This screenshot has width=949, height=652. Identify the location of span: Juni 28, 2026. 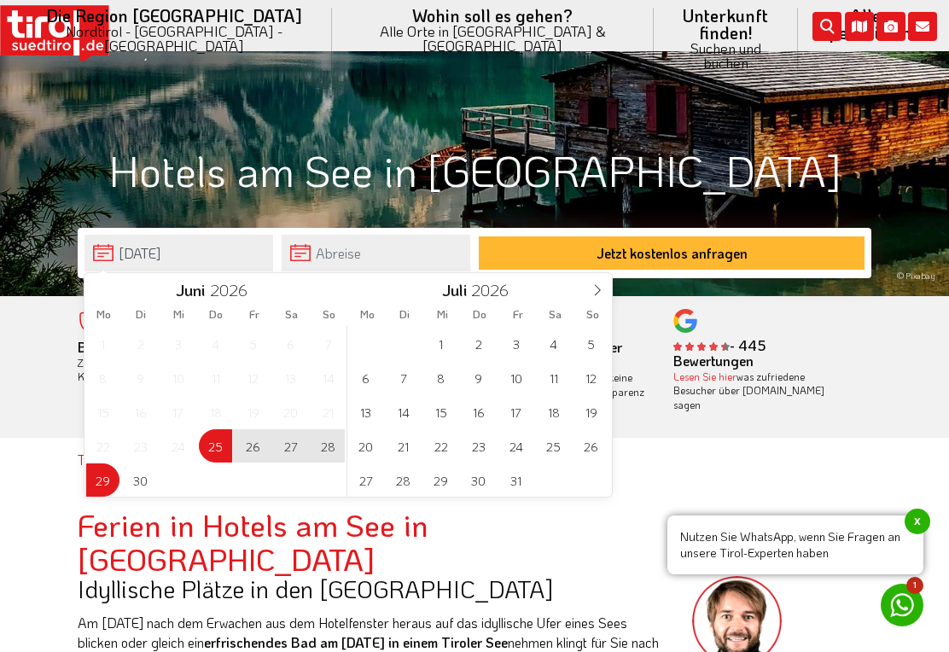
(328, 446).